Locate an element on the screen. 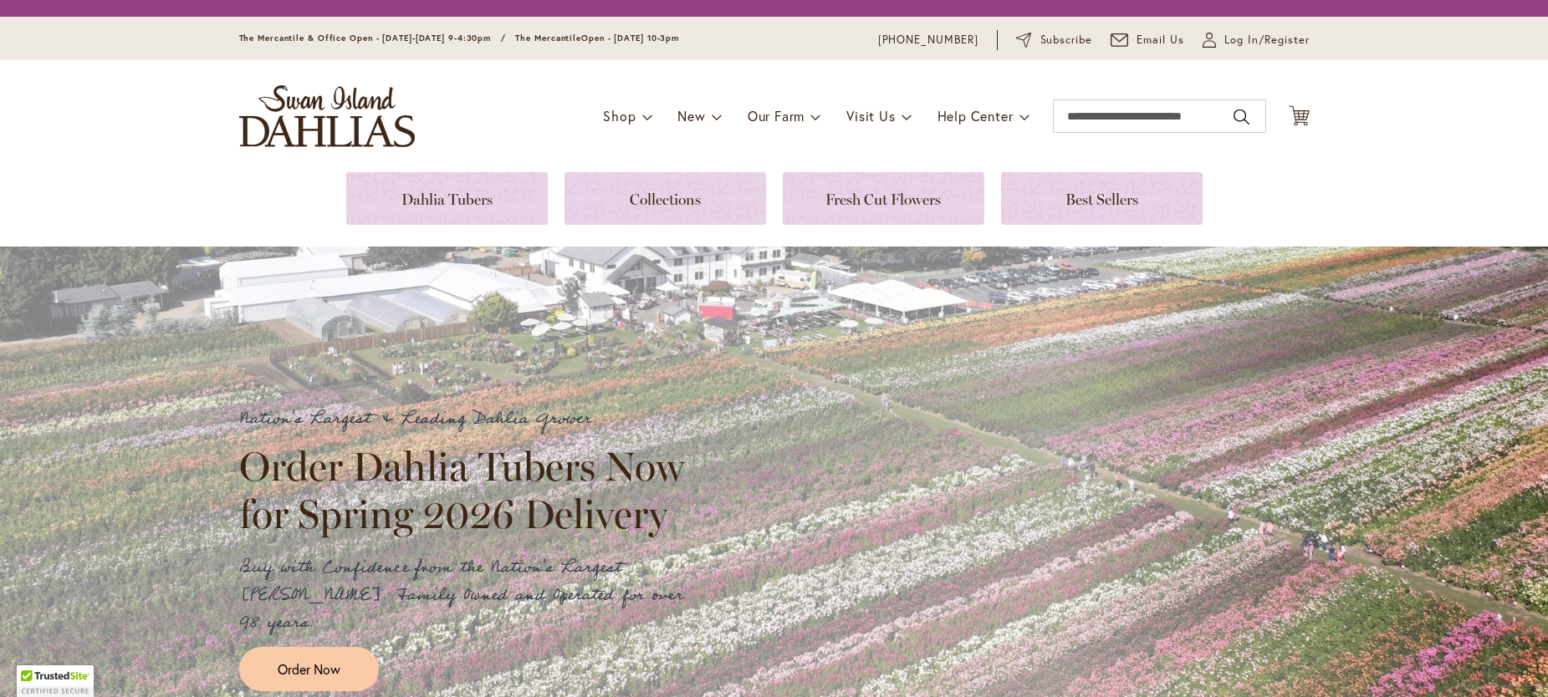 The image size is (1548, 697). a: Email Us is located at coordinates (1147, 40).